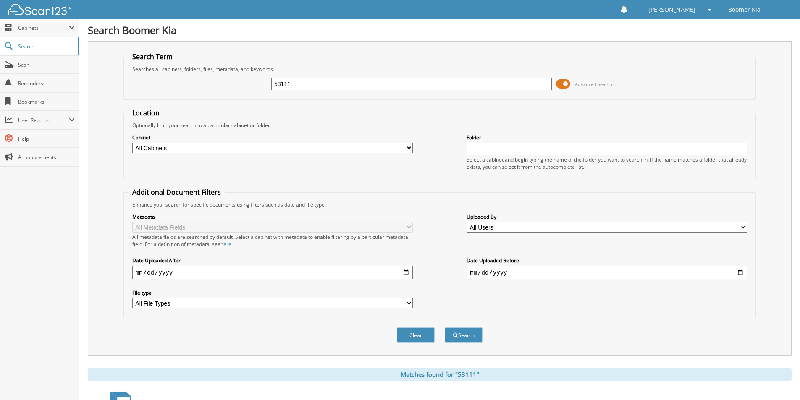 Image resolution: width=800 pixels, height=400 pixels. Describe the element at coordinates (43, 120) in the screenshot. I see `span: User Reports` at that location.